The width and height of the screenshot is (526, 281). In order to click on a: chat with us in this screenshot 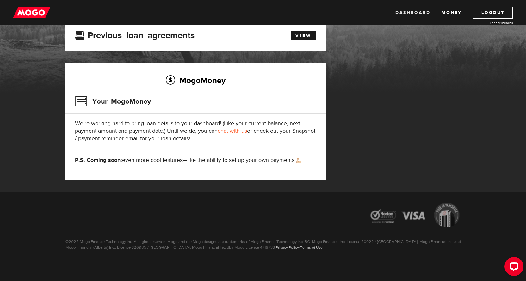, I will do `click(232, 131)`.